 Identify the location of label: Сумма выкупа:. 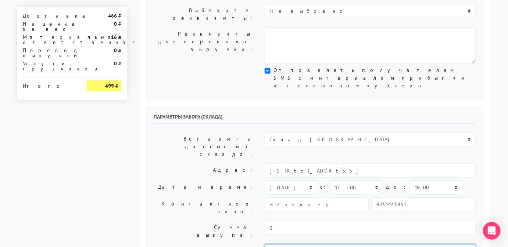
(204, 232).